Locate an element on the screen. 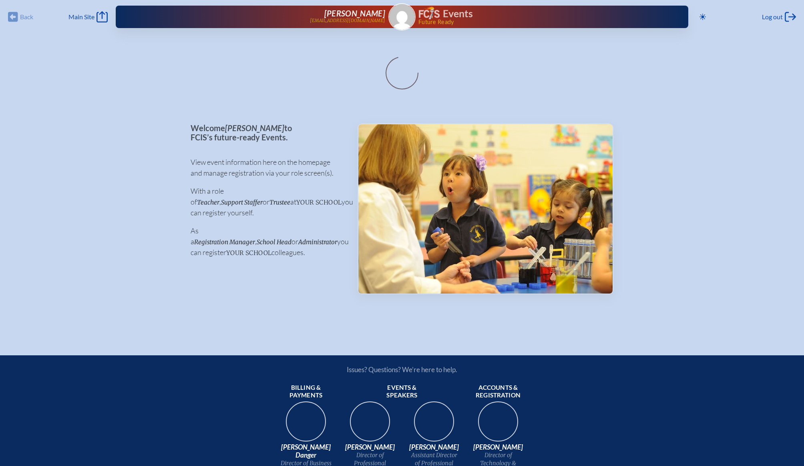 The image size is (804, 466). span: Teacher is located at coordinates (208, 202).